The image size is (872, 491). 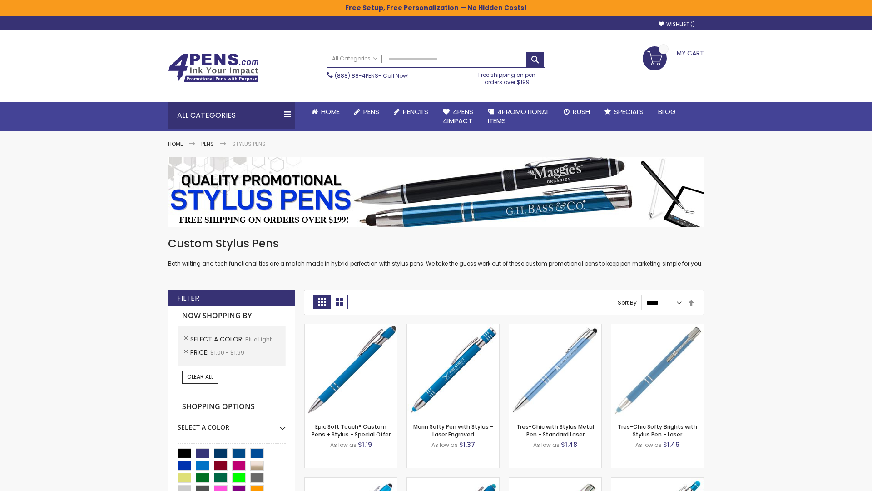 I want to click on span: All Categories, so click(x=355, y=59).